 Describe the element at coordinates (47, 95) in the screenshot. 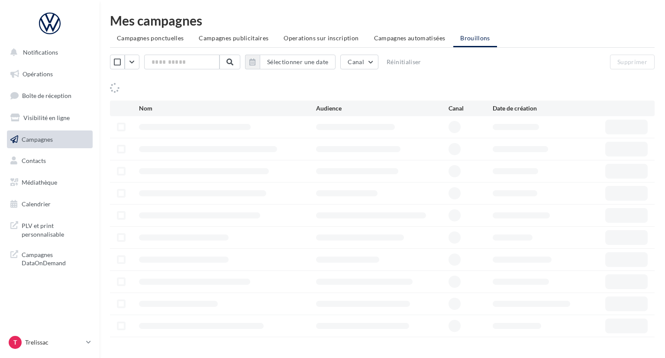

I see `span: Boîte de réception` at that location.